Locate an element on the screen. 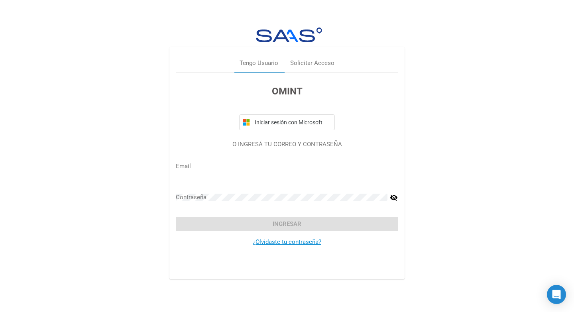  button: Iniciar sesión con Microsoft is located at coordinates (287, 122).